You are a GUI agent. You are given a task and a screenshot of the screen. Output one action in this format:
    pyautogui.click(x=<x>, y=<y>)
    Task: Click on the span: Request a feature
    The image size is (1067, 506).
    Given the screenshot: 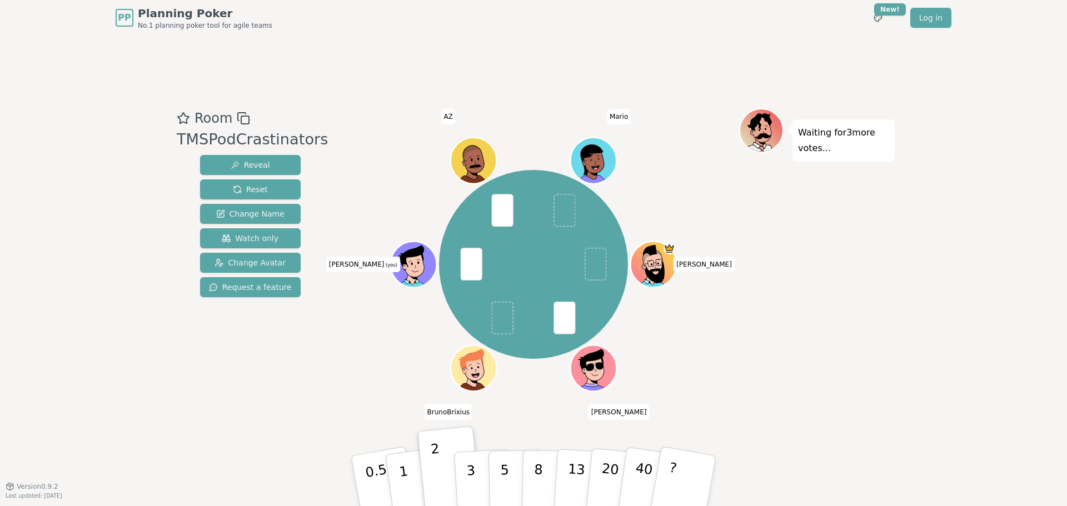 What is the action you would take?
    pyautogui.click(x=250, y=287)
    